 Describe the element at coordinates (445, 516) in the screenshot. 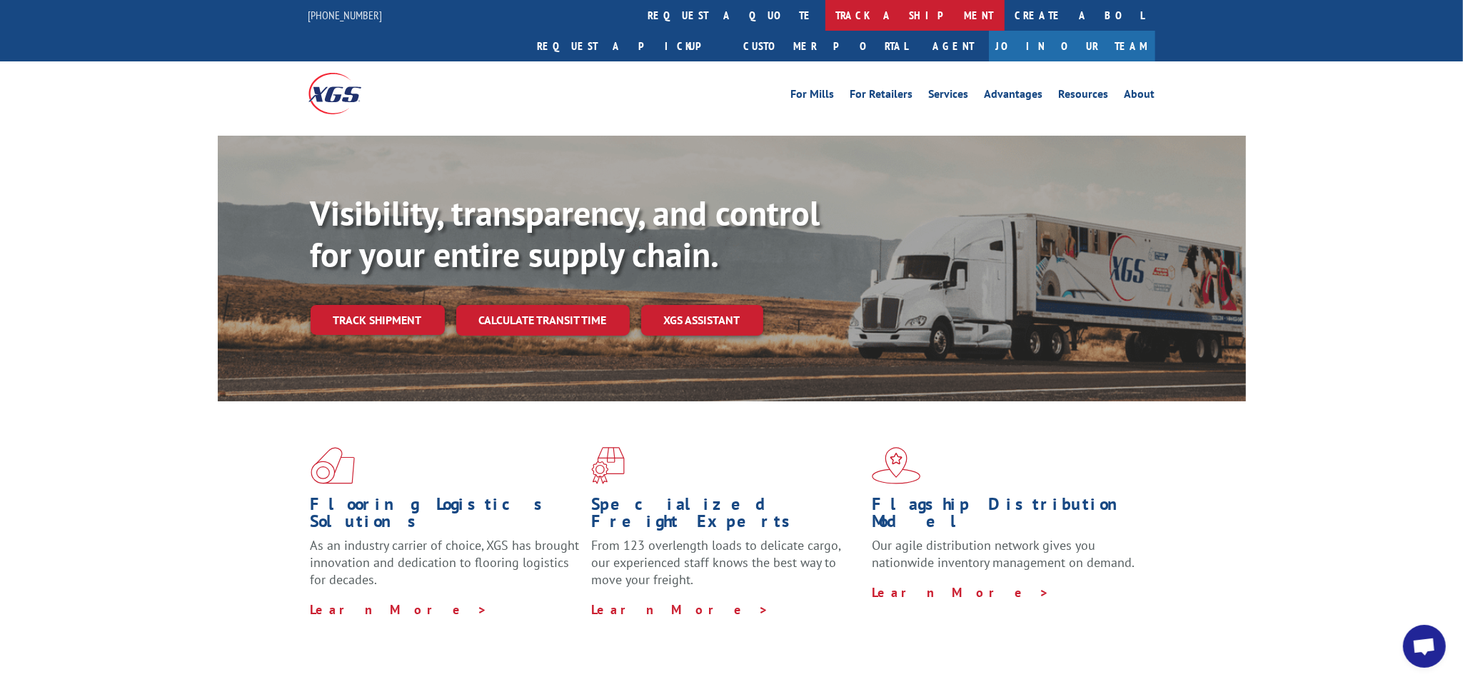

I see `h1: Flooring Logistics Solutions` at that location.